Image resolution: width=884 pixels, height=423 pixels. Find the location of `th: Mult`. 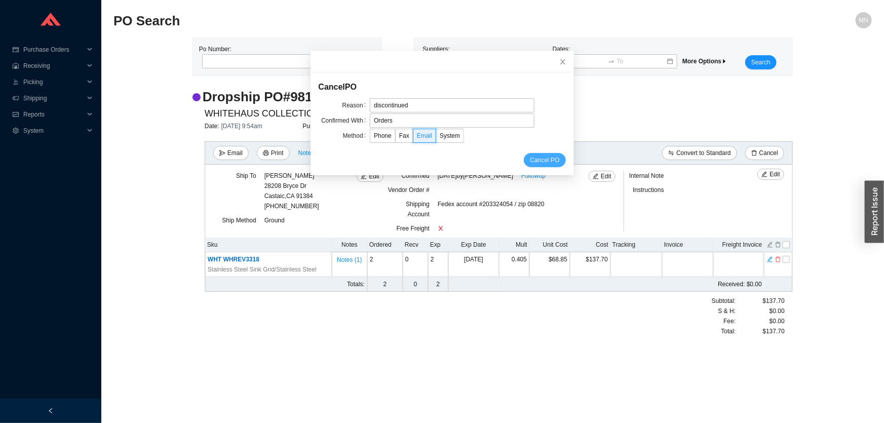

th: Mult is located at coordinates (514, 245).